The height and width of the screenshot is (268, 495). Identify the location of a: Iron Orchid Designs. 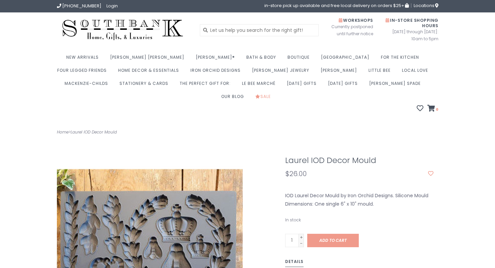
(217, 72).